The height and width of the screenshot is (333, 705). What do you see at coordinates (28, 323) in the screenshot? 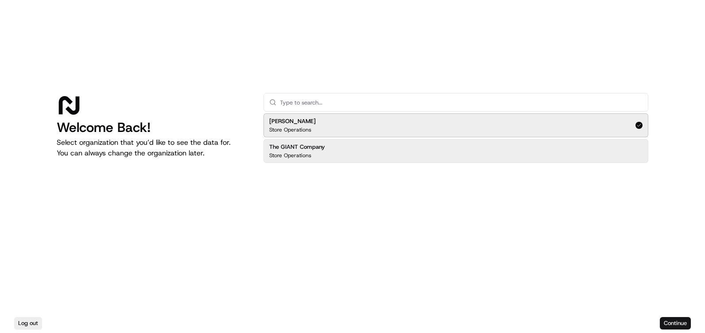
I see `button: Log out` at bounding box center [28, 323].